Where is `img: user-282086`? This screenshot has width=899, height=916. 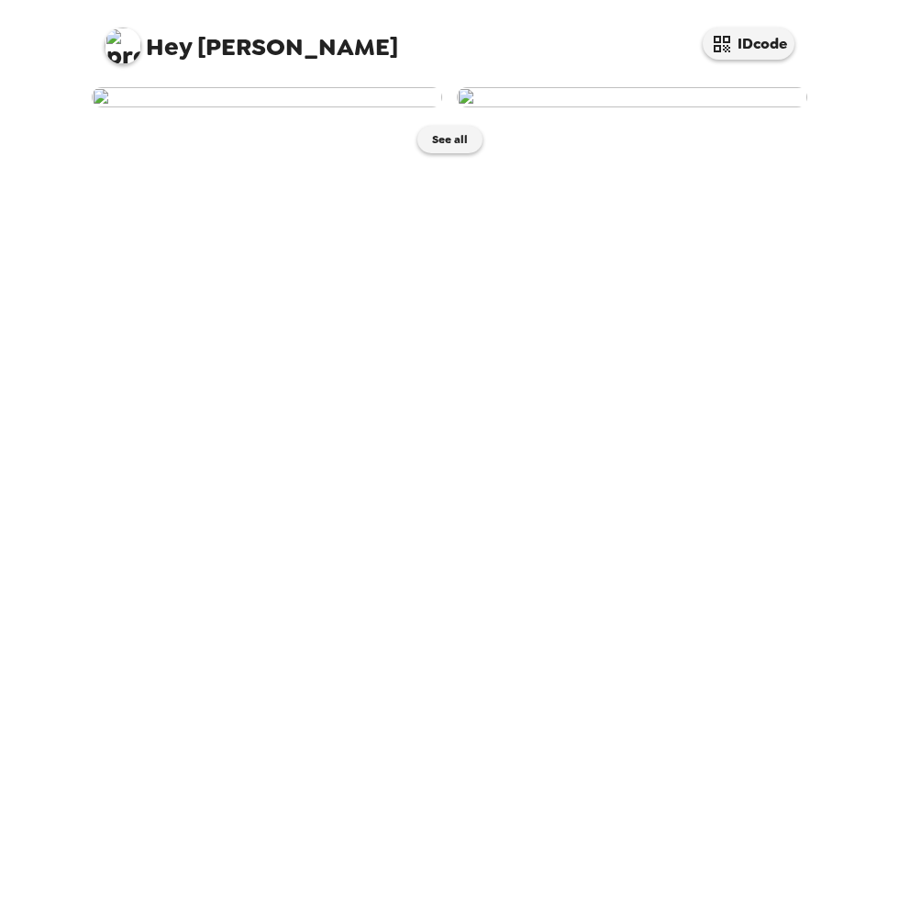 img: user-282086 is located at coordinates (632, 97).